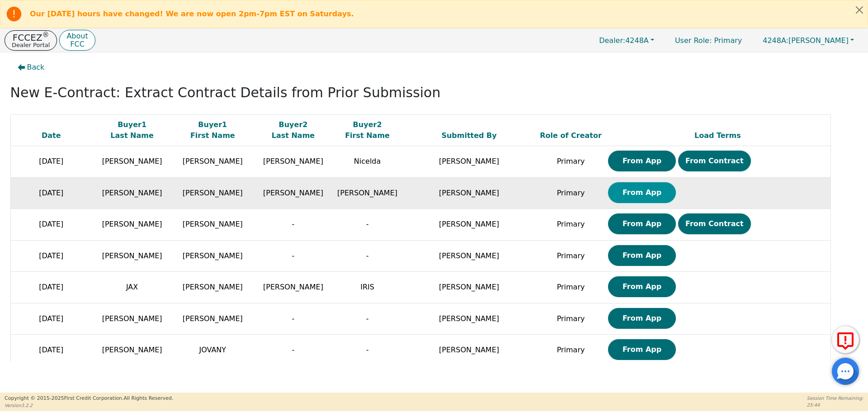  I want to click on span: 4248A:, so click(775, 40).